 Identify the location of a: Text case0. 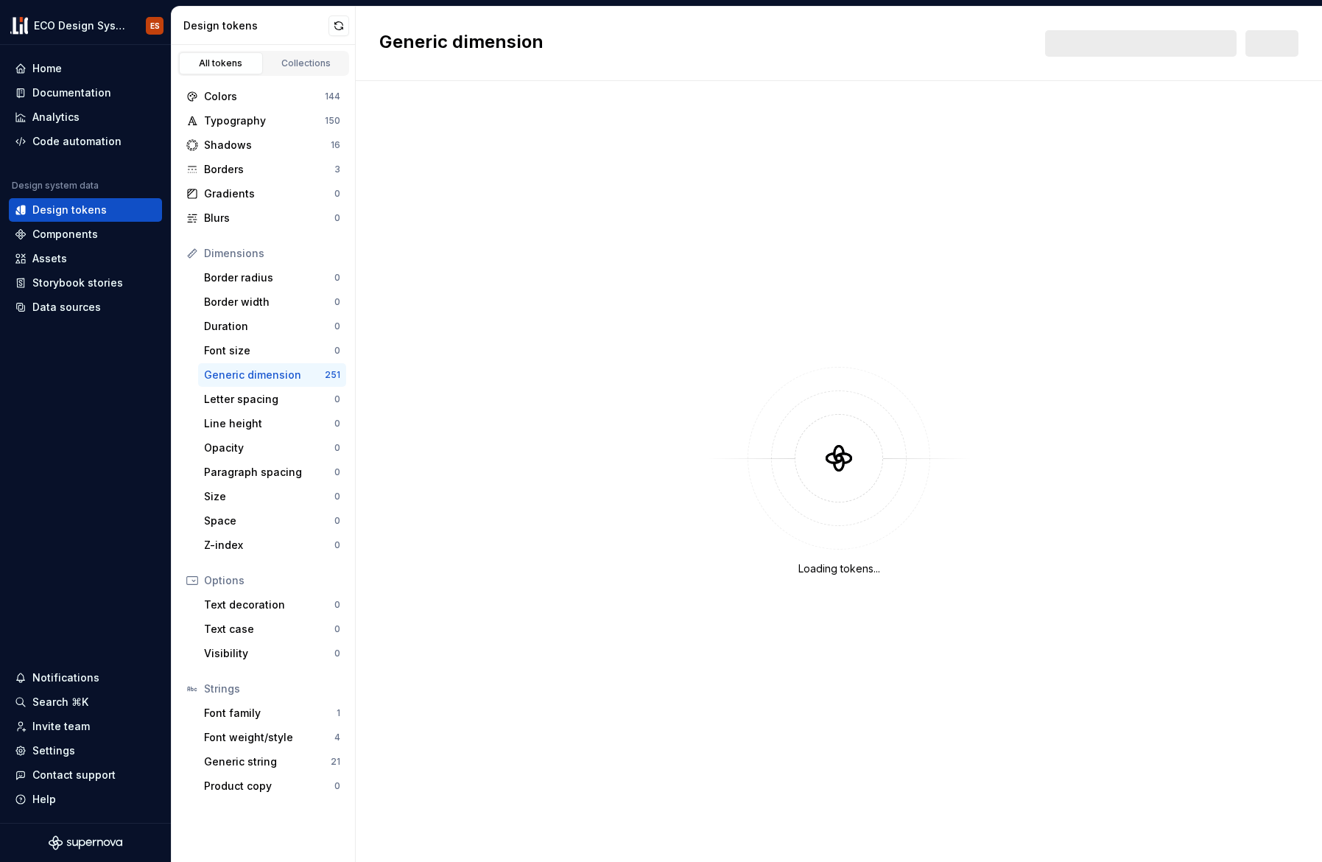
(272, 629).